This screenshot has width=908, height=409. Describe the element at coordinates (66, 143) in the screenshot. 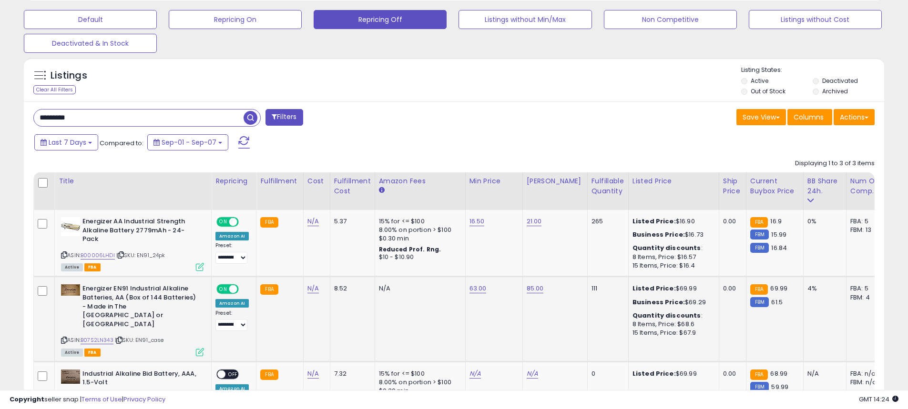

I see `button: Last 7 Days` at that location.